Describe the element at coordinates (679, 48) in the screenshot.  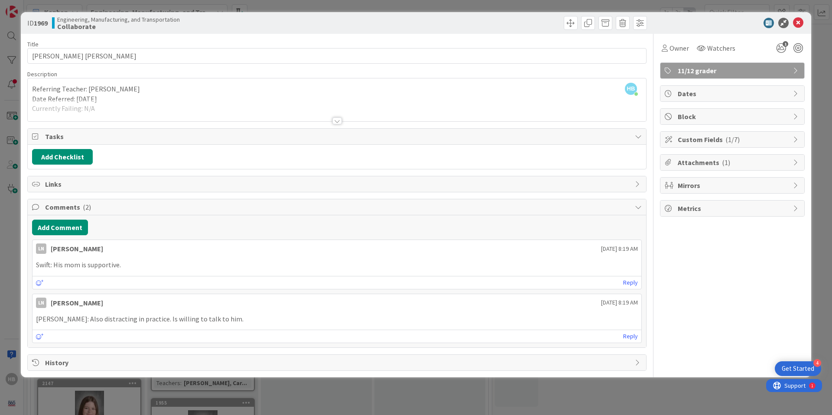
I see `span: Owner` at that location.